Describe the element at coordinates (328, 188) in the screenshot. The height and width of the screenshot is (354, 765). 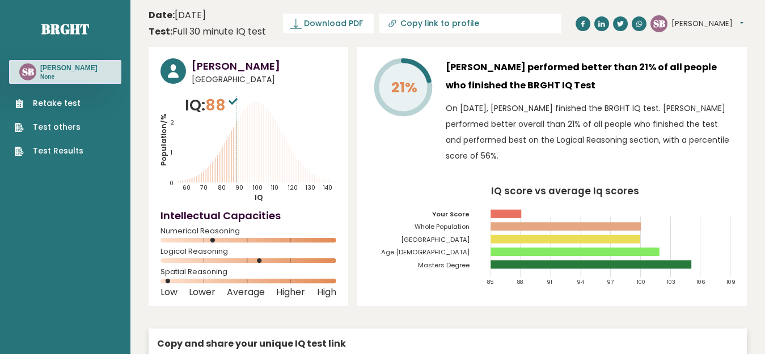
I see `tspan: 140` at that location.